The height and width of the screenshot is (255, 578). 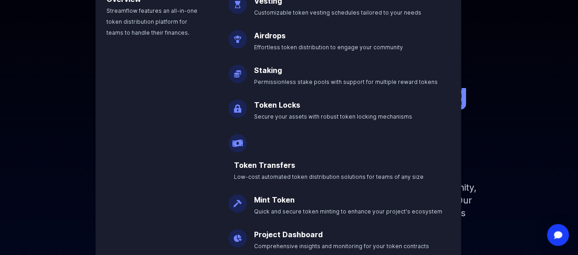 I want to click on p: Drive incentives, so click(x=289, y=57).